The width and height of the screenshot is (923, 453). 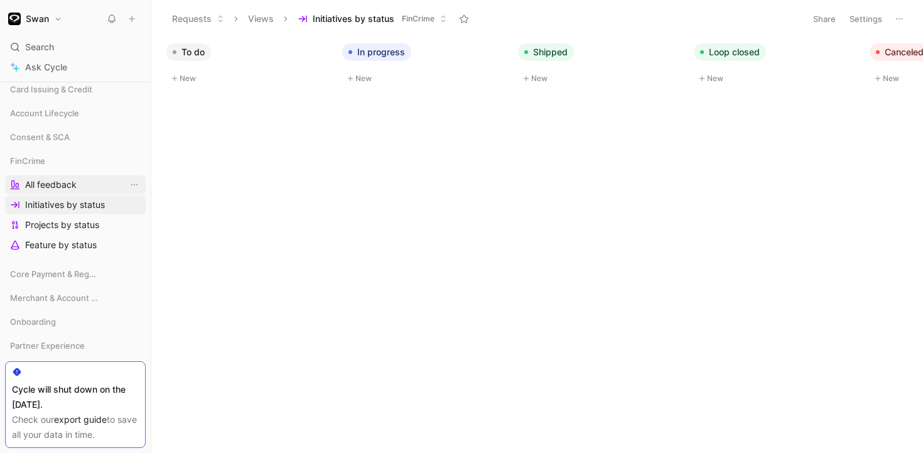 What do you see at coordinates (249, 65) in the screenshot?
I see `div: To doNew` at bounding box center [249, 65].